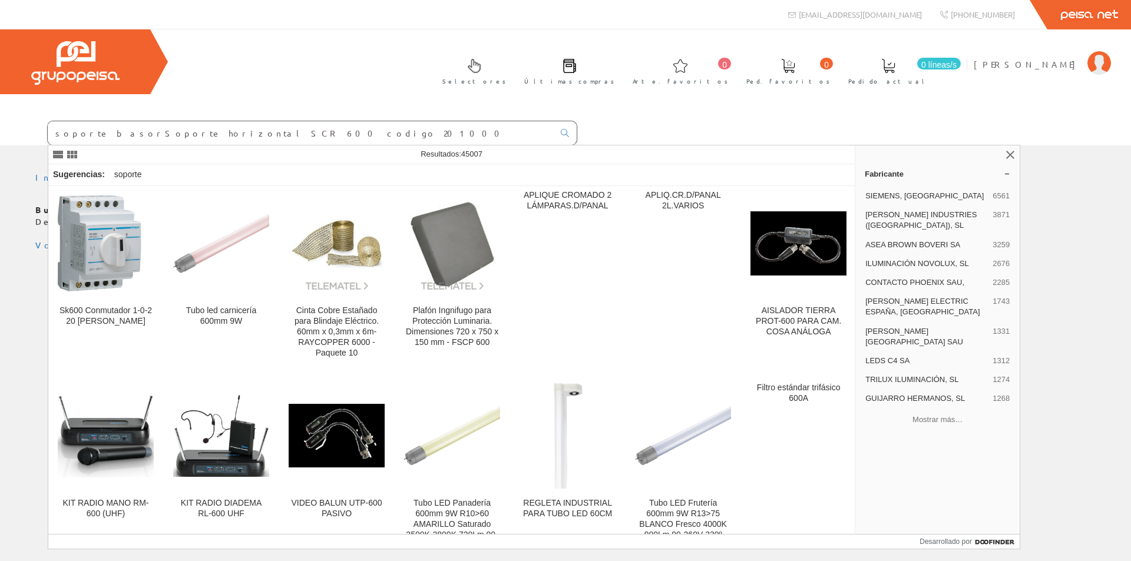 The height and width of the screenshot is (561, 1131). I want to click on font: 6561, so click(1000, 195).